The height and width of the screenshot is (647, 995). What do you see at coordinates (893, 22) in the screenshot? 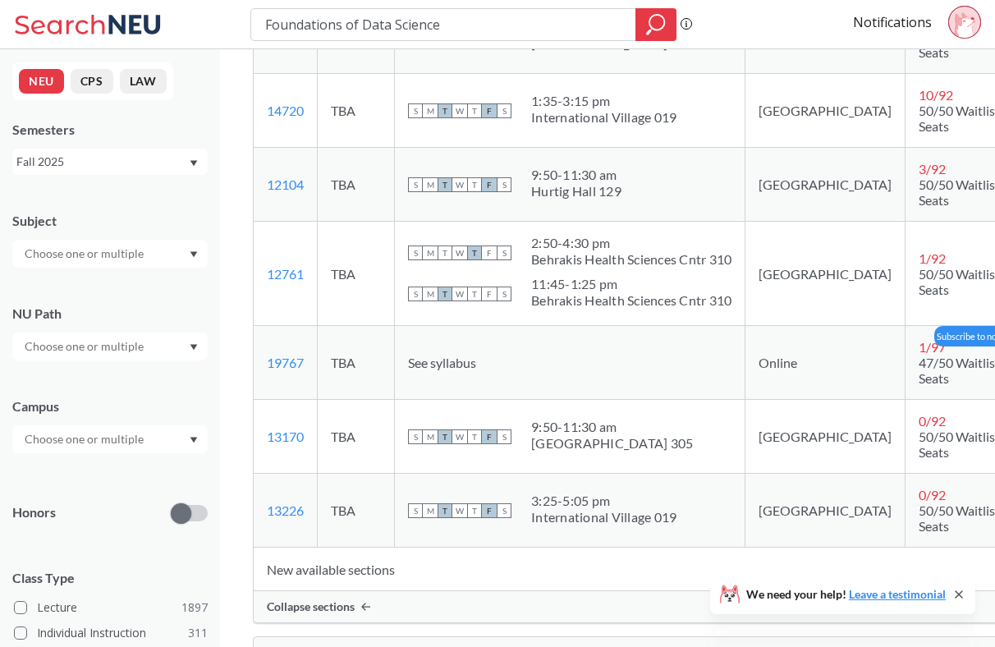
I see `a: Notifications` at bounding box center [893, 22].